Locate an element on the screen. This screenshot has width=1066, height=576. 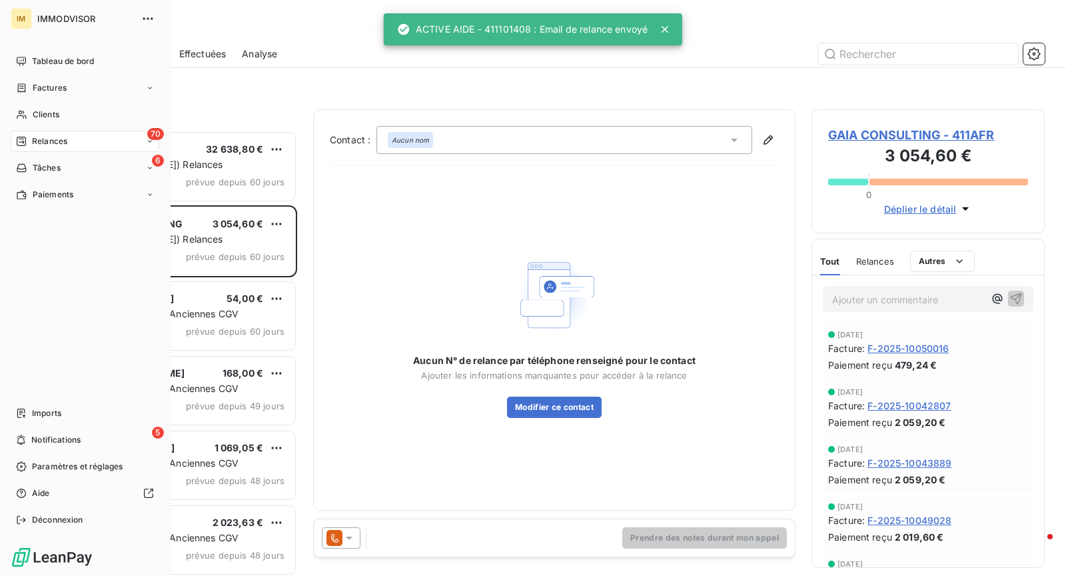
span: 1 069,05 € is located at coordinates (239, 447).